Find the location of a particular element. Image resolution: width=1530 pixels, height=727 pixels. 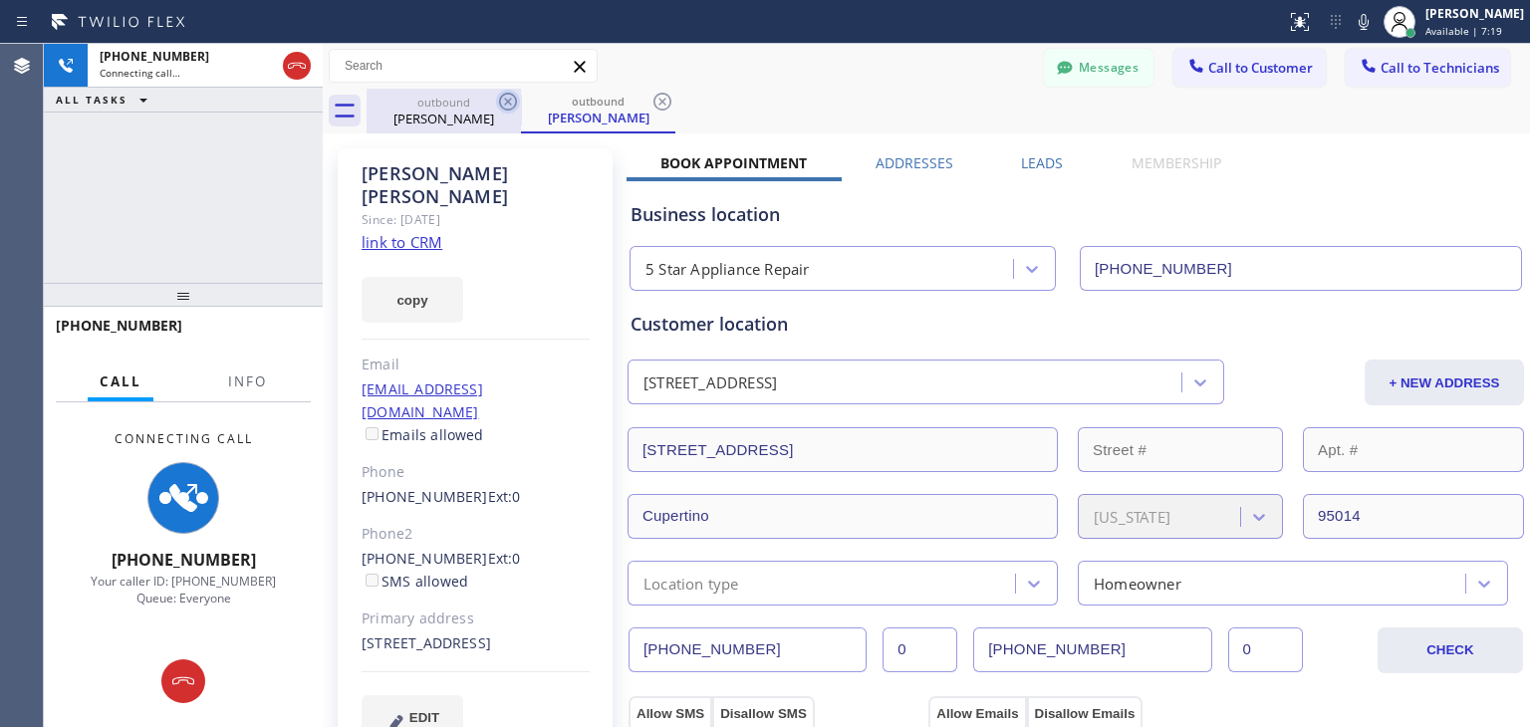

span: Available | 7:19 is located at coordinates (1463, 31).